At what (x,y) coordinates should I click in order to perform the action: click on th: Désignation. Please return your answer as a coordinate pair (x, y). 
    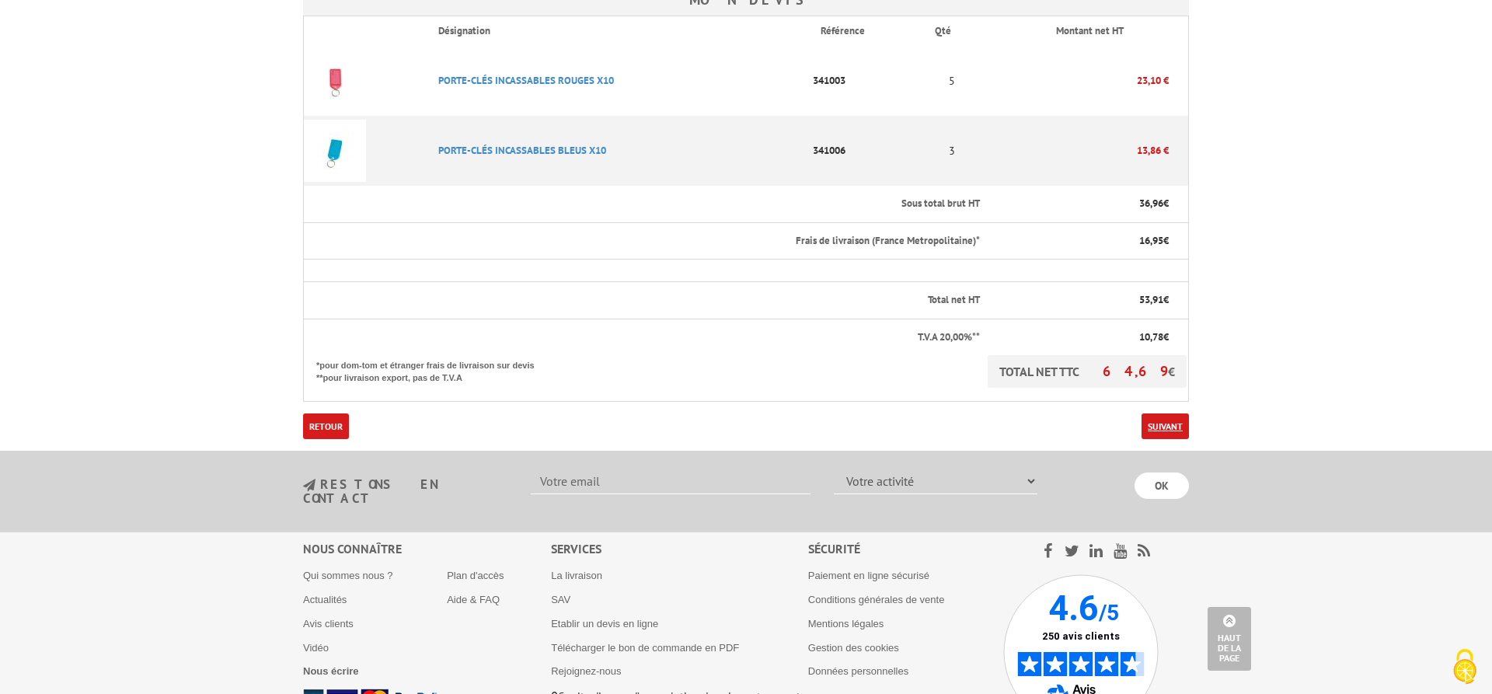
    Looking at the image, I should click on (617, 31).